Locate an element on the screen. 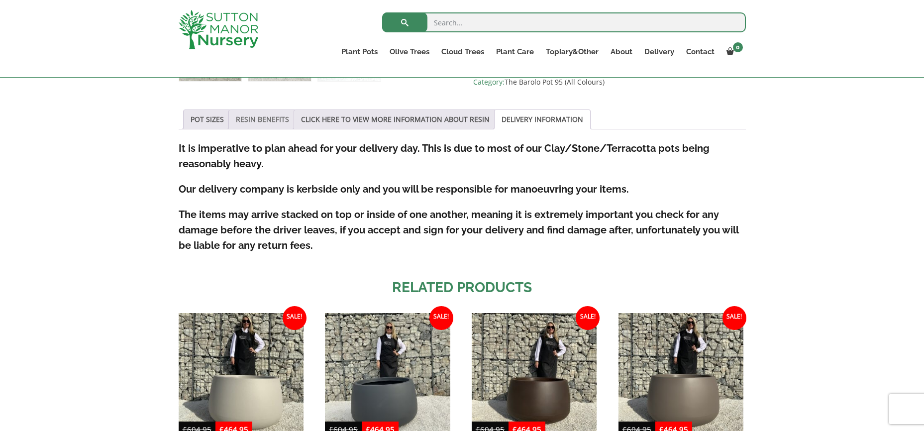 The height and width of the screenshot is (431, 924). img: logo is located at coordinates (219, 29).